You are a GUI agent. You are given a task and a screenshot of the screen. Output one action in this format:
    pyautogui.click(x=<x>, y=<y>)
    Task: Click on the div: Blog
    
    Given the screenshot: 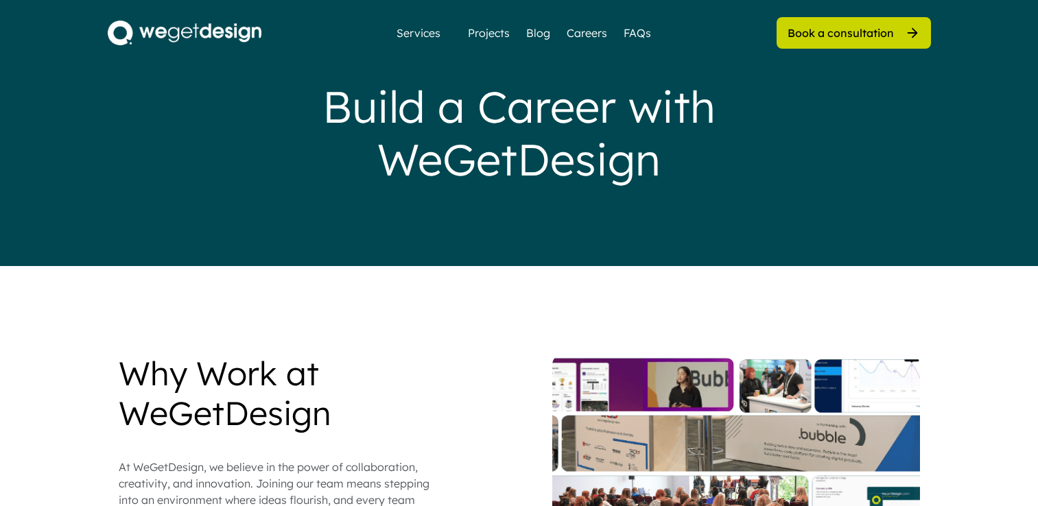 What is the action you would take?
    pyautogui.click(x=538, y=33)
    